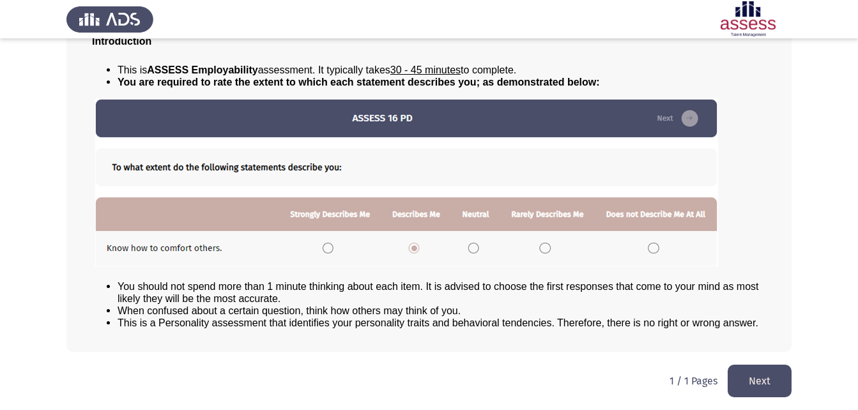 The width and height of the screenshot is (858, 410). Describe the element at coordinates (121, 41) in the screenshot. I see `span: Introduction` at that location.